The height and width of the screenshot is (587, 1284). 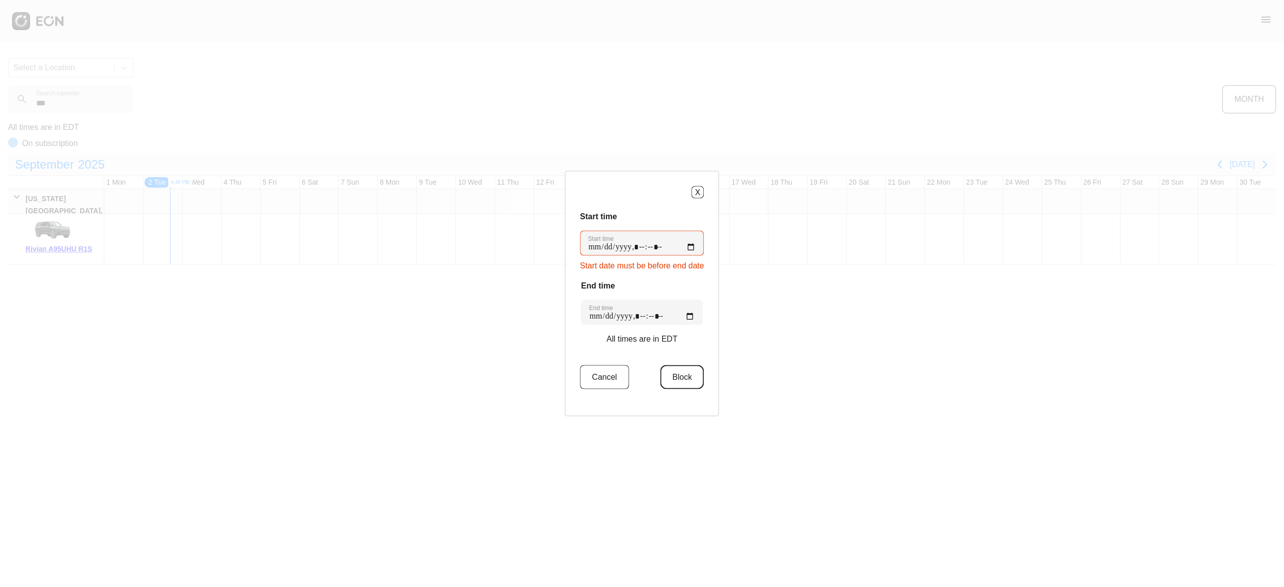 What do you see at coordinates (682, 377) in the screenshot?
I see `button: Block` at bounding box center [682, 377].